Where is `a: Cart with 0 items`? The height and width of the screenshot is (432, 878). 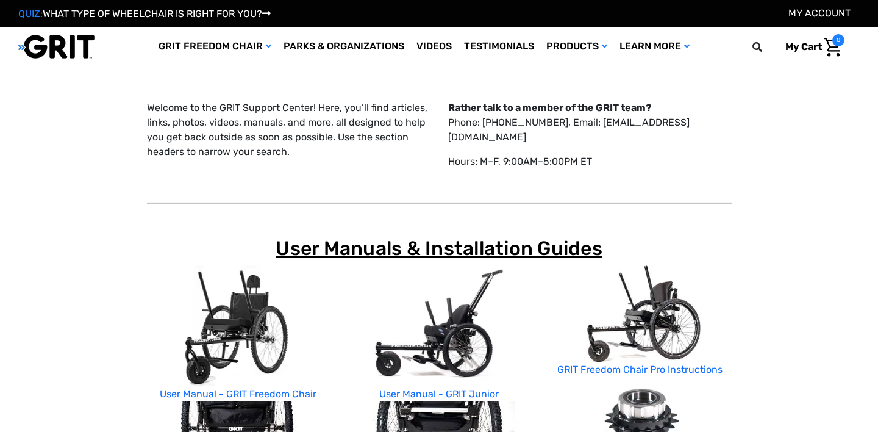
a: Cart with 0 items is located at coordinates (810, 47).